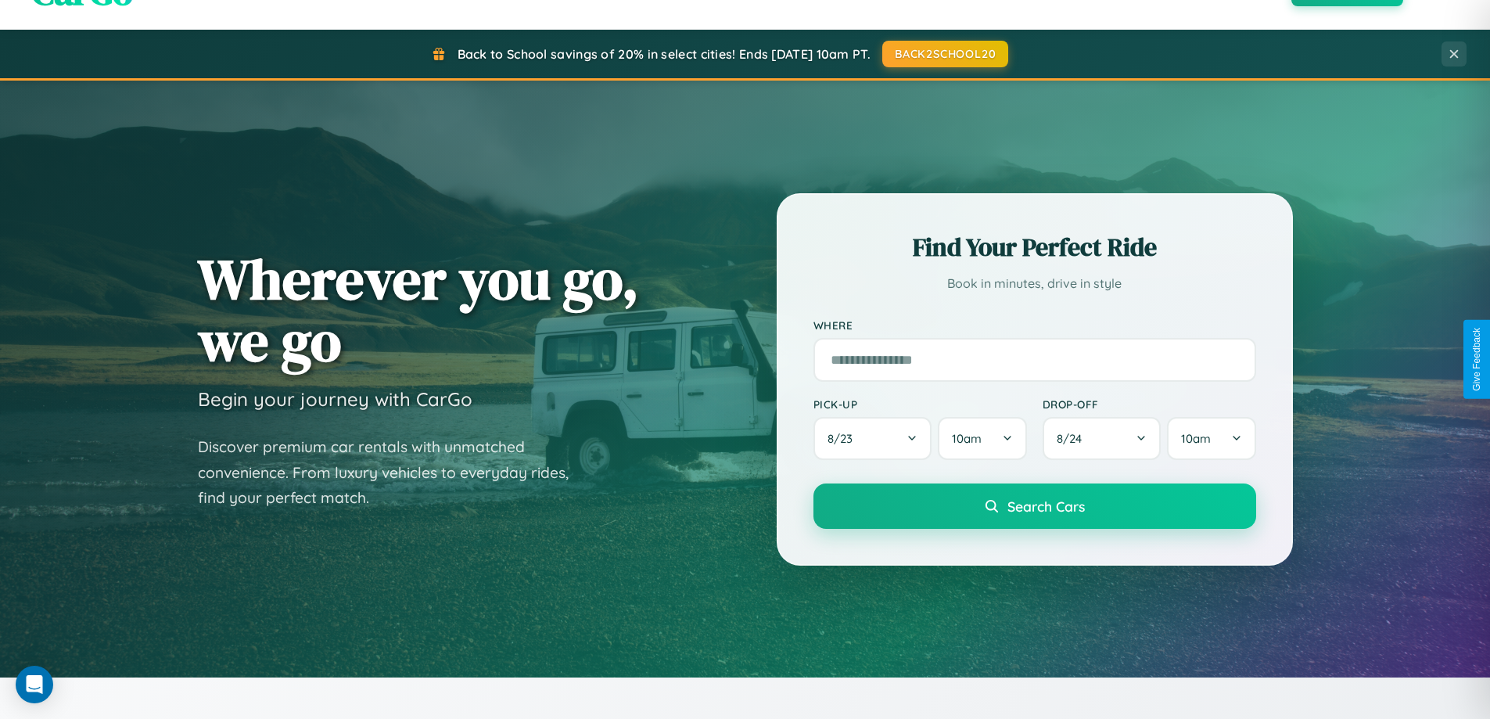 This screenshot has height=719, width=1490. Describe the element at coordinates (1073, 438) in the screenshot. I see `span: 8 / 24` at that location.